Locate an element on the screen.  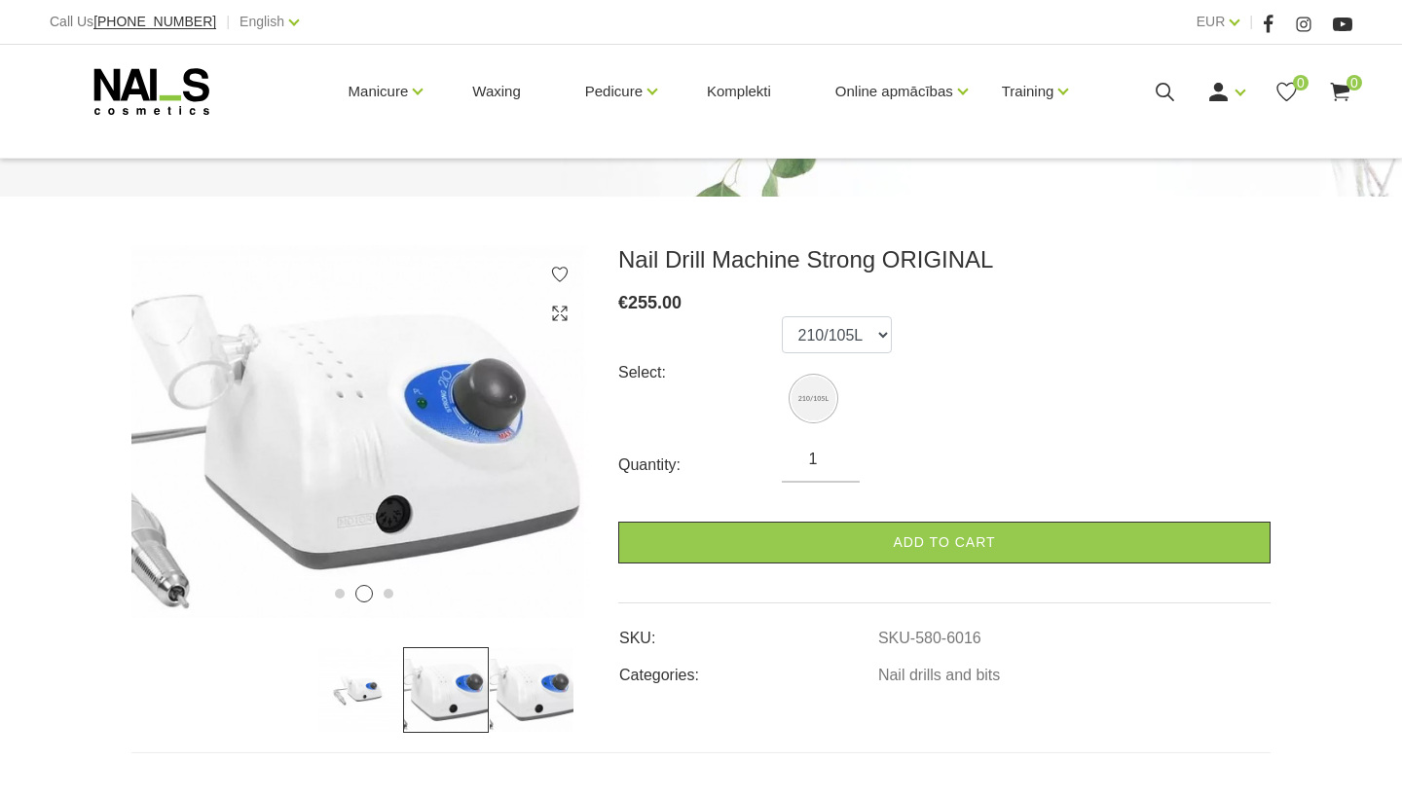
div: Quantity: is located at coordinates (700, 465).